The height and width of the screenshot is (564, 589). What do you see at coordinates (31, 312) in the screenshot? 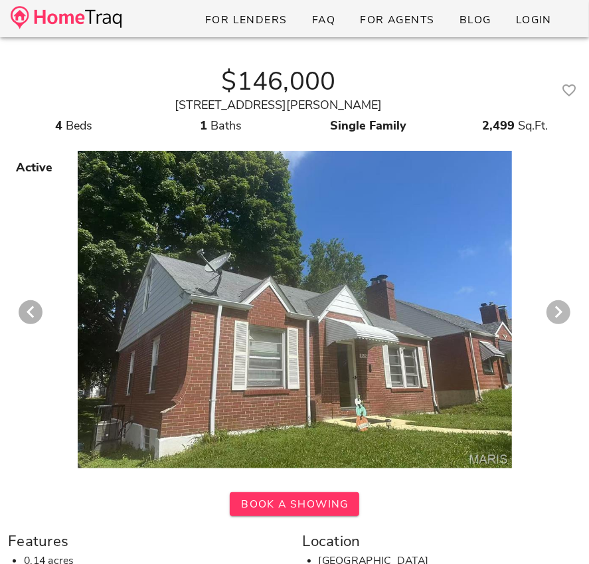
I see `button: Previous visual` at bounding box center [31, 312].